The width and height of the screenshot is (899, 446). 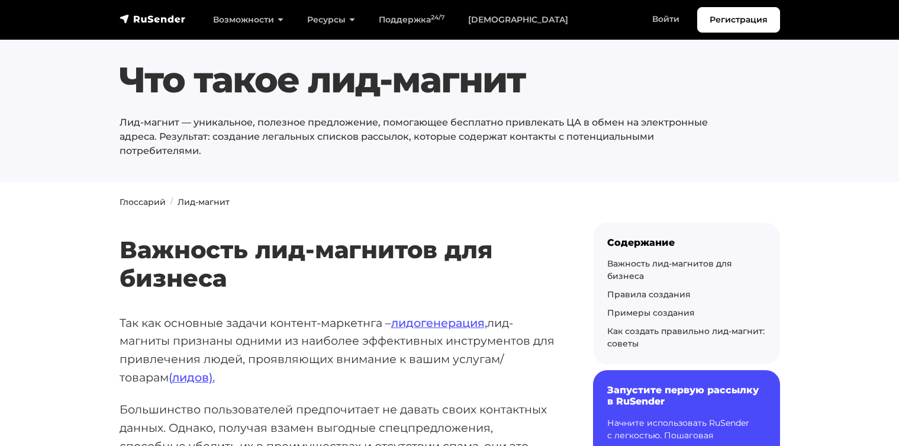 I want to click on a: Правила создания, so click(x=649, y=294).